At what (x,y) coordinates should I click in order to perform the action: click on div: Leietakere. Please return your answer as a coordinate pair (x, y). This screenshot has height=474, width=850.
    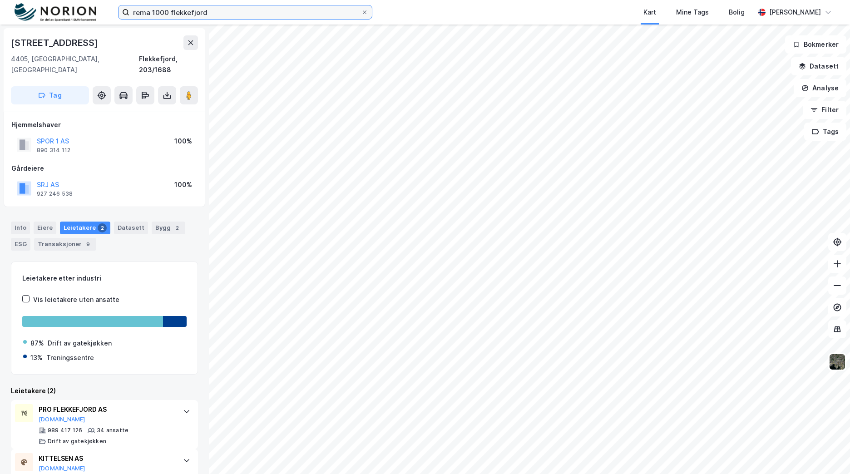
    Looking at the image, I should click on (85, 228).